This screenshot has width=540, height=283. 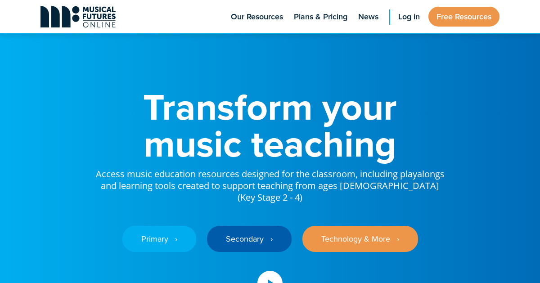 I want to click on span: Log in, so click(x=409, y=17).